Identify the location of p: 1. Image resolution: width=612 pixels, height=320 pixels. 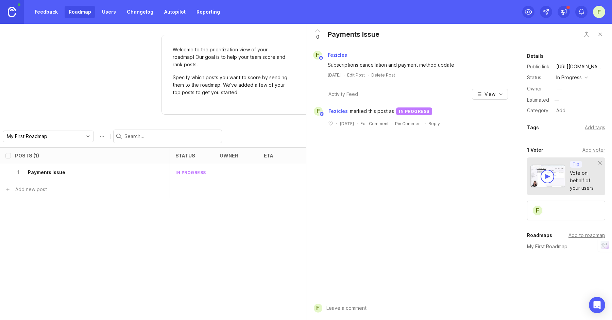
(18, 173).